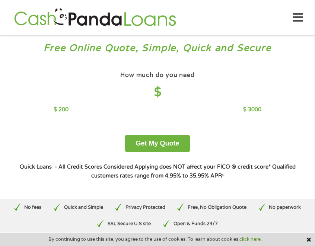 The image size is (315, 246). Describe the element at coordinates (285, 207) in the screenshot. I see `p: No paperwork` at that location.